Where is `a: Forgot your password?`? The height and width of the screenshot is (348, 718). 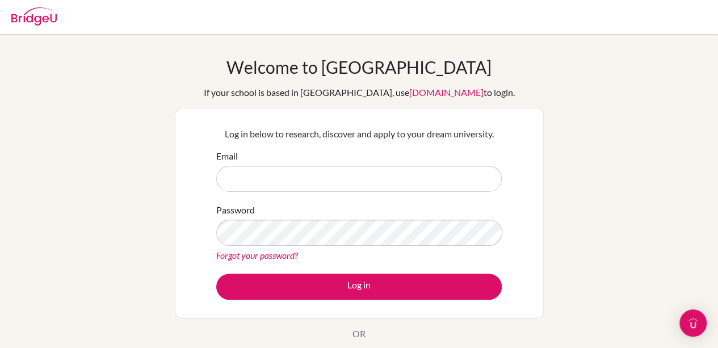 a: Forgot your password? is located at coordinates (257, 255).